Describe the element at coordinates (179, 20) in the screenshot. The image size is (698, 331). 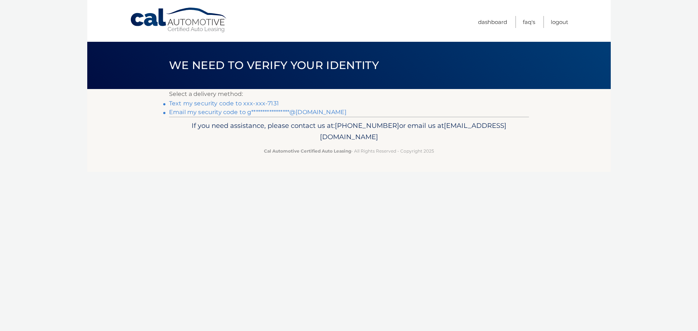
I see `a: Cal Automotive` at that location.